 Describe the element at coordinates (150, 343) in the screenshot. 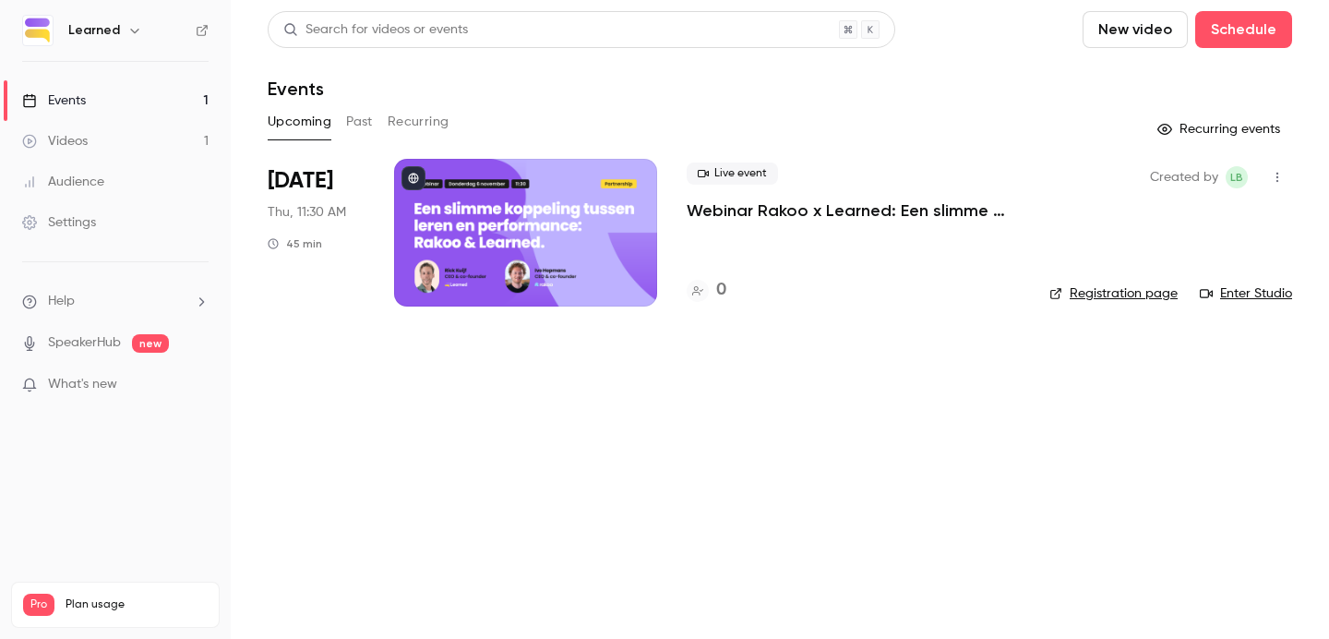

I see `span: new` at that location.